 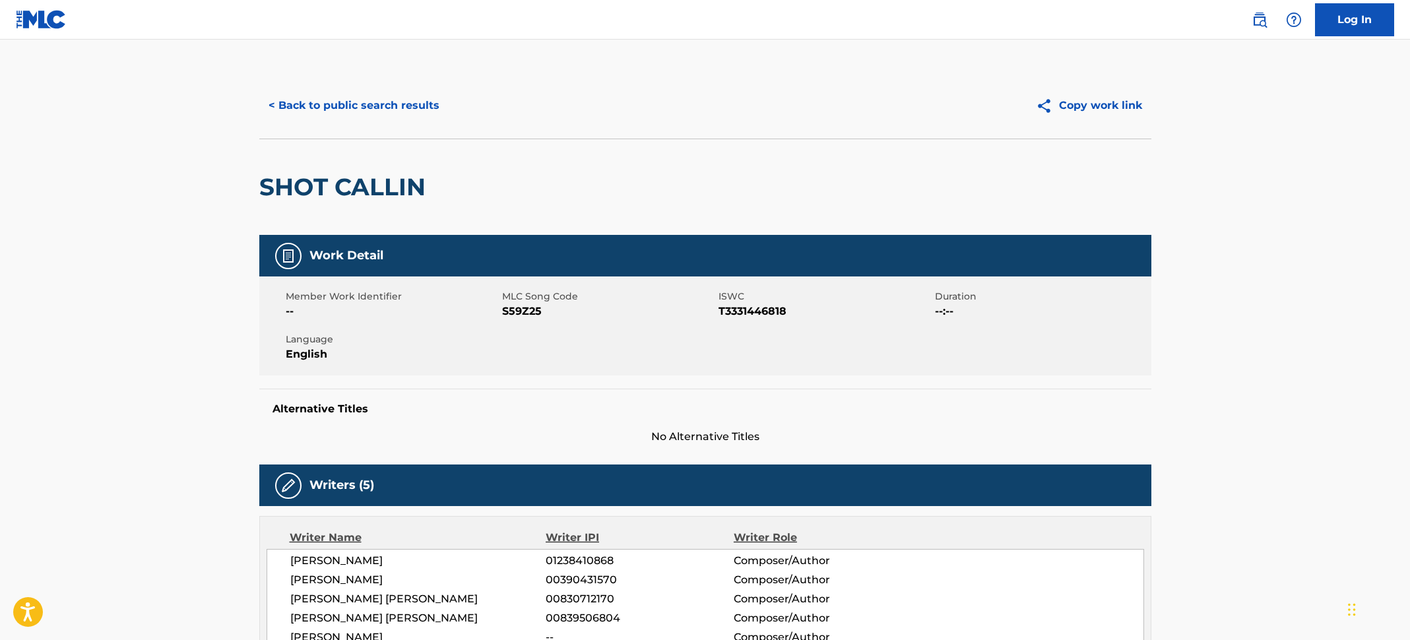 What do you see at coordinates (825, 311) in the screenshot?
I see `span: T3331446818` at bounding box center [825, 311].